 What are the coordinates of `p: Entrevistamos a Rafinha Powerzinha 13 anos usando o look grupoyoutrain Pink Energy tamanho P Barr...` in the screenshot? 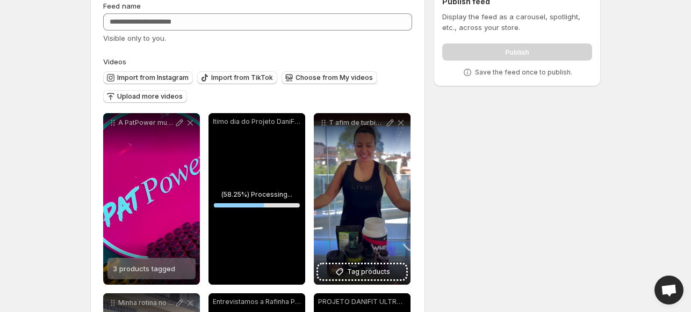 It's located at (257, 302).